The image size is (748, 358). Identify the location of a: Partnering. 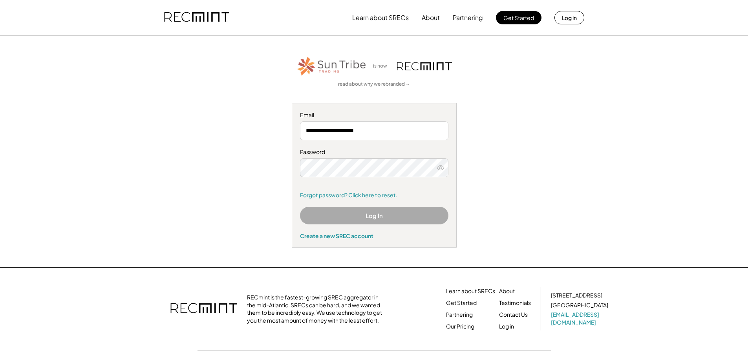
(459, 315).